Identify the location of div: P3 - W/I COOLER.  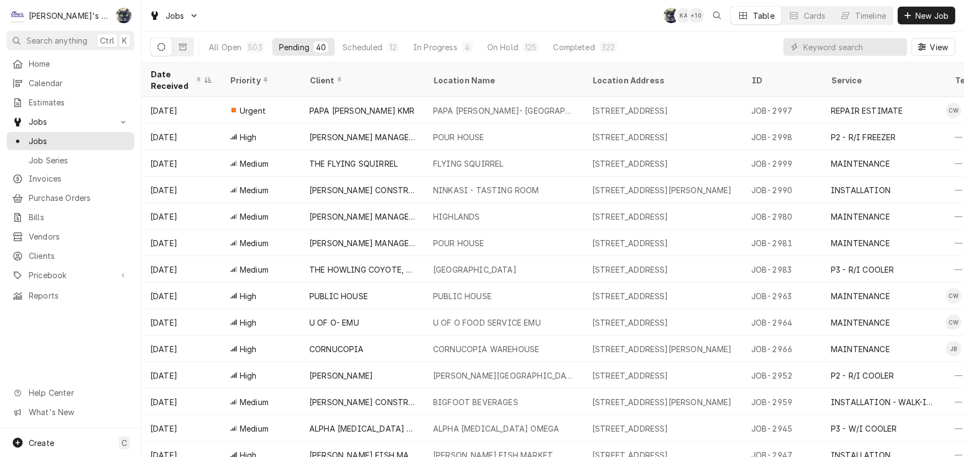
(863, 429).